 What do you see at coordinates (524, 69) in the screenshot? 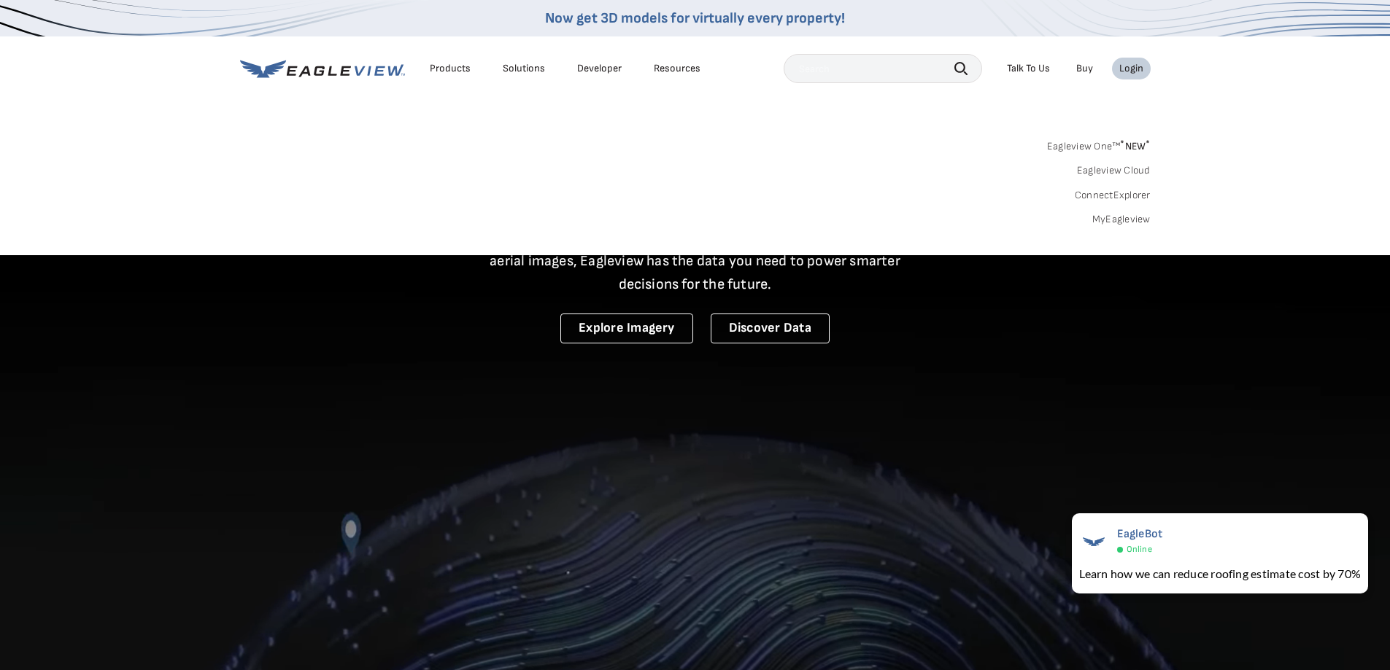
I see `div: Solutions` at bounding box center [524, 69].